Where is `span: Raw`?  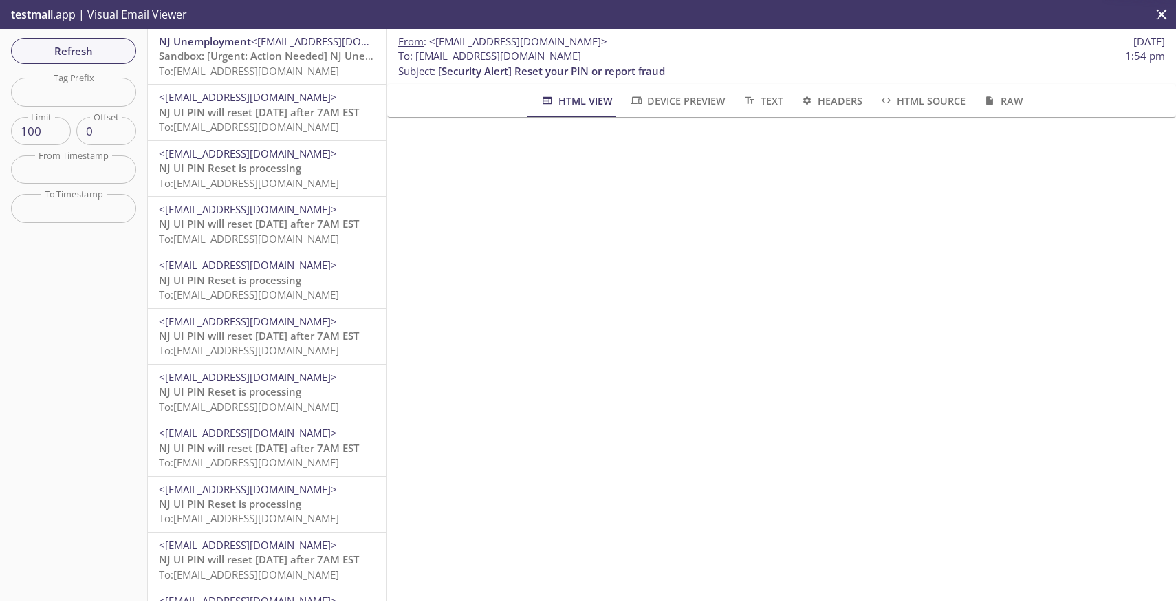
span: Raw is located at coordinates (1002, 100).